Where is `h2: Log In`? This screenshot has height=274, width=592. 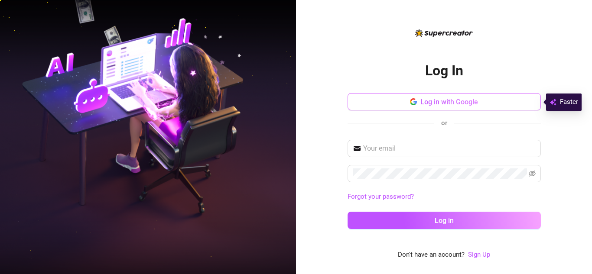
h2: Log In is located at coordinates (444, 71).